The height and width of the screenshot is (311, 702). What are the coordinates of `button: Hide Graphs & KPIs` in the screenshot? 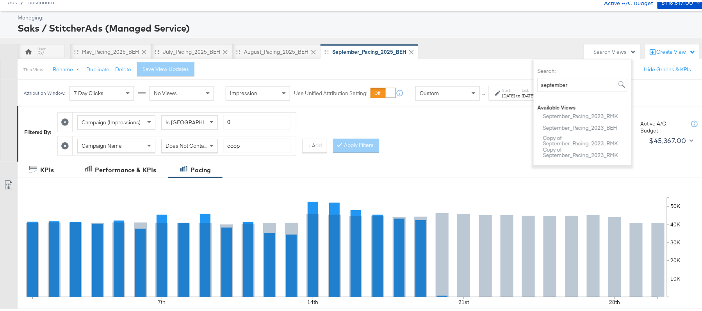 It's located at (667, 68).